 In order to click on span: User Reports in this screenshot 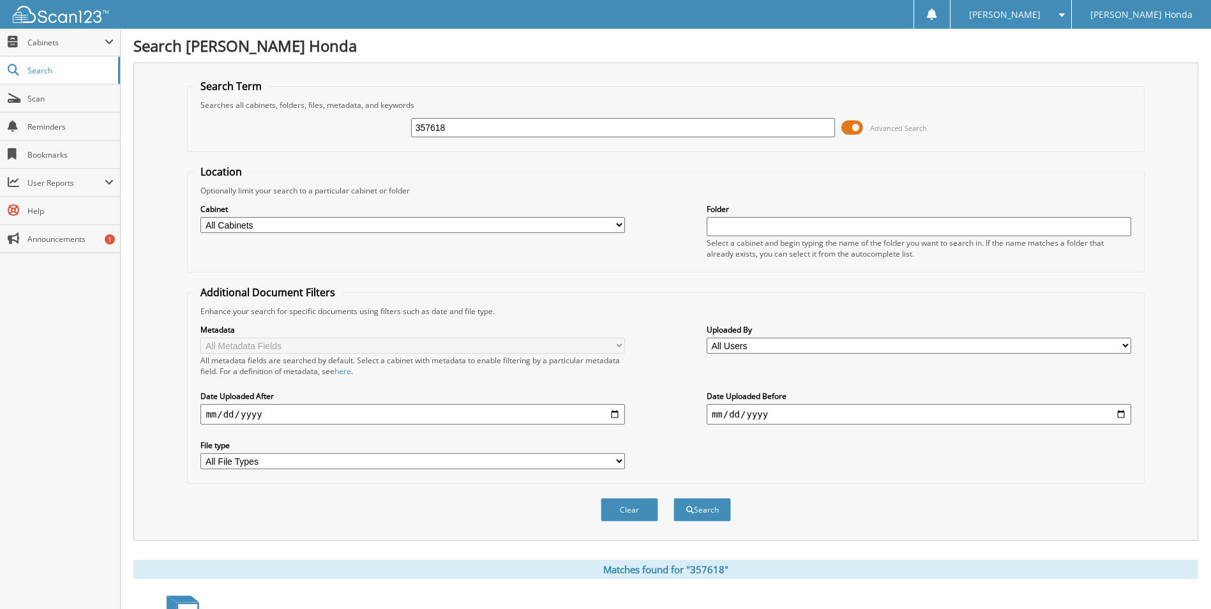, I will do `click(66, 183)`.